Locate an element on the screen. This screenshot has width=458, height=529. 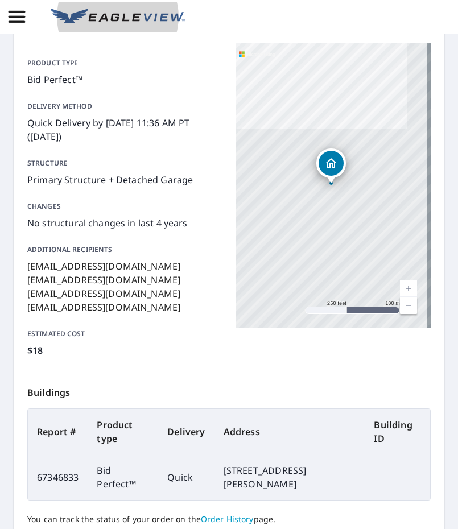
th: Building ID is located at coordinates (397, 432).